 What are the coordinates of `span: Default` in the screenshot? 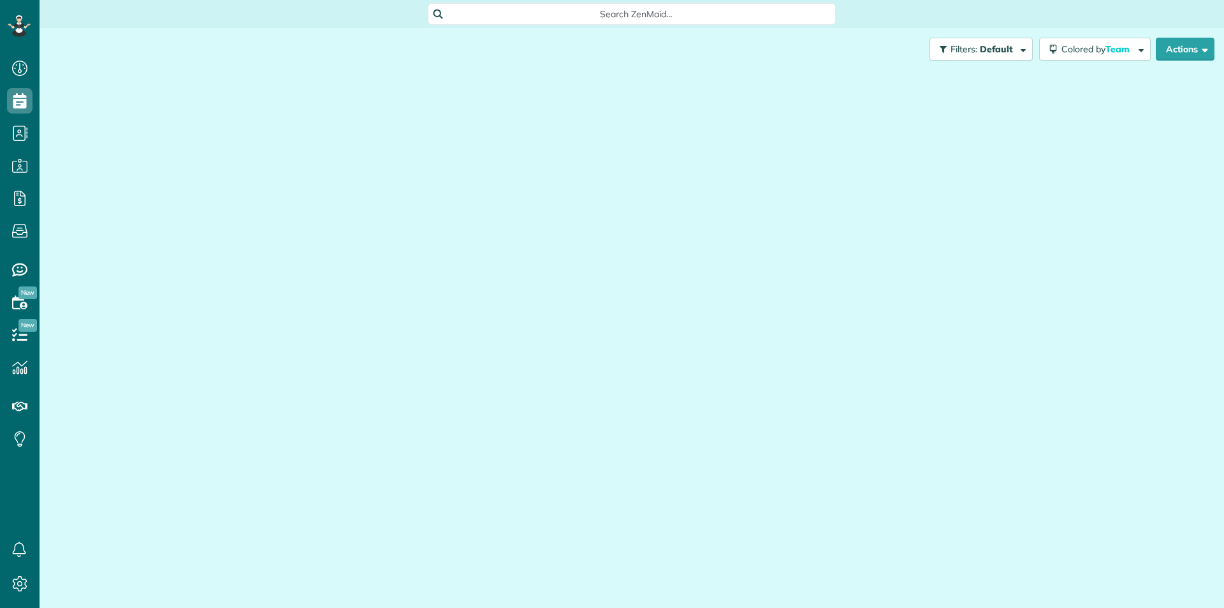 It's located at (996, 49).